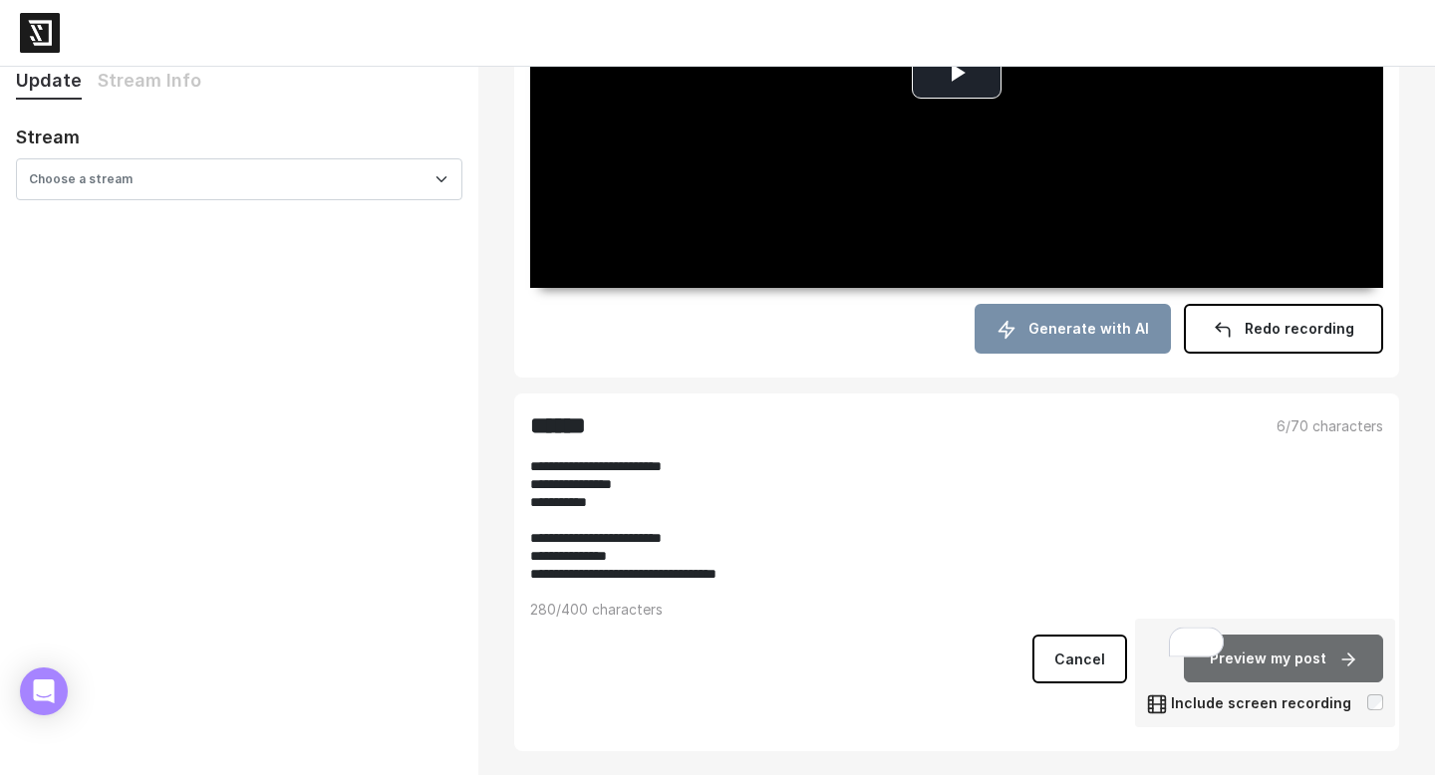 Image resolution: width=1435 pixels, height=775 pixels. I want to click on div: /70 characters, so click(1329, 430).